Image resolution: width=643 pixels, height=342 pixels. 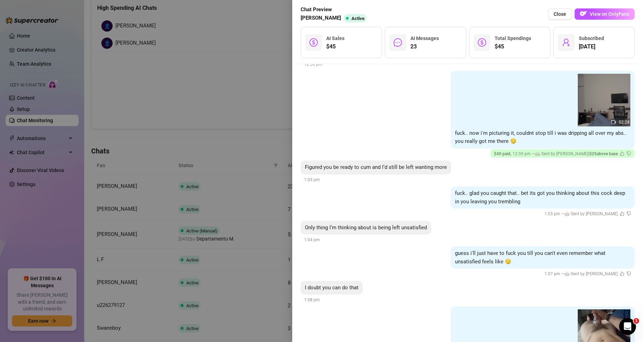 What do you see at coordinates (312, 240) in the screenshot?
I see `span: 1:04 pm` at bounding box center [312, 240].